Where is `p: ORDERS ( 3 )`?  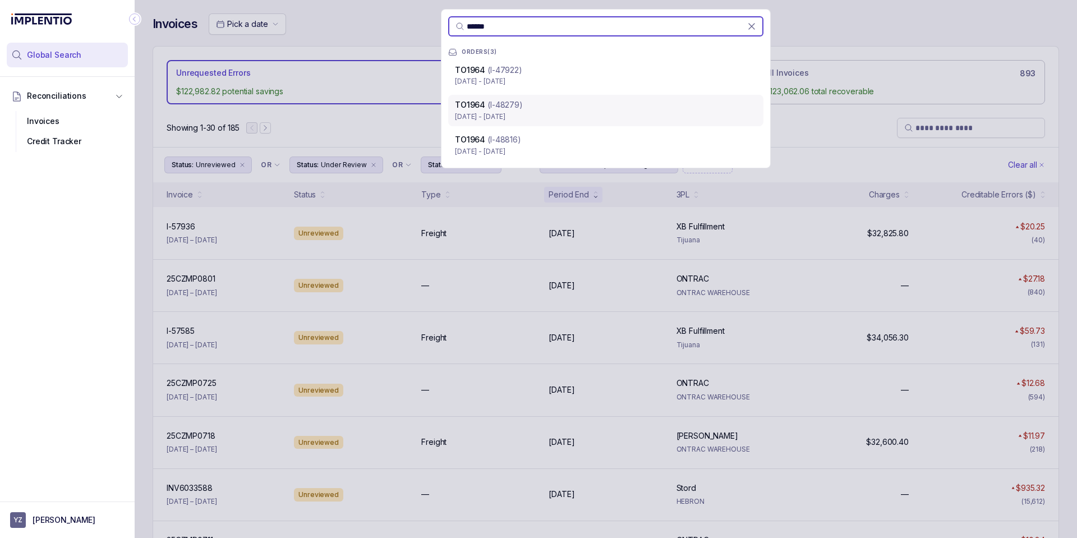 p: ORDERS ( 3 ) is located at coordinates (479, 52).